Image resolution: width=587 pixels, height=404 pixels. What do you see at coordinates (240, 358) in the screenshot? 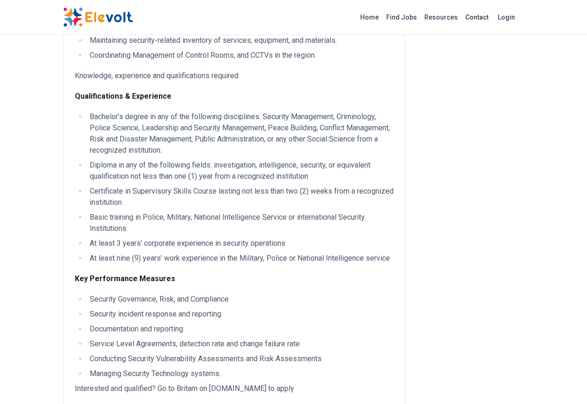
I see `li: Conducting Security Vulnerability Assessments and Risk Assessments` at bounding box center [240, 358].